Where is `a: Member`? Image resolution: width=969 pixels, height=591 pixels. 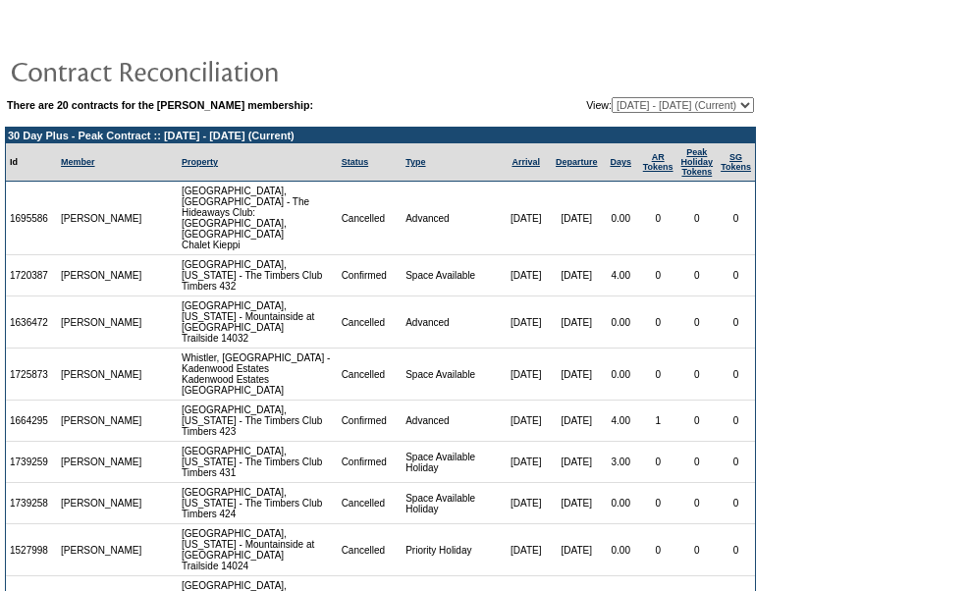 a: Member is located at coordinates (78, 162).